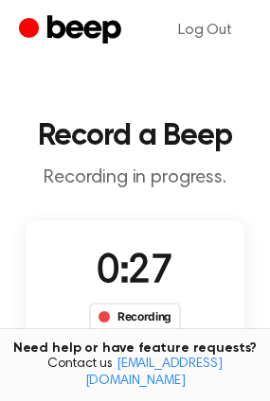  What do you see at coordinates (204, 30) in the screenshot?
I see `a: Log Out` at bounding box center [204, 30].